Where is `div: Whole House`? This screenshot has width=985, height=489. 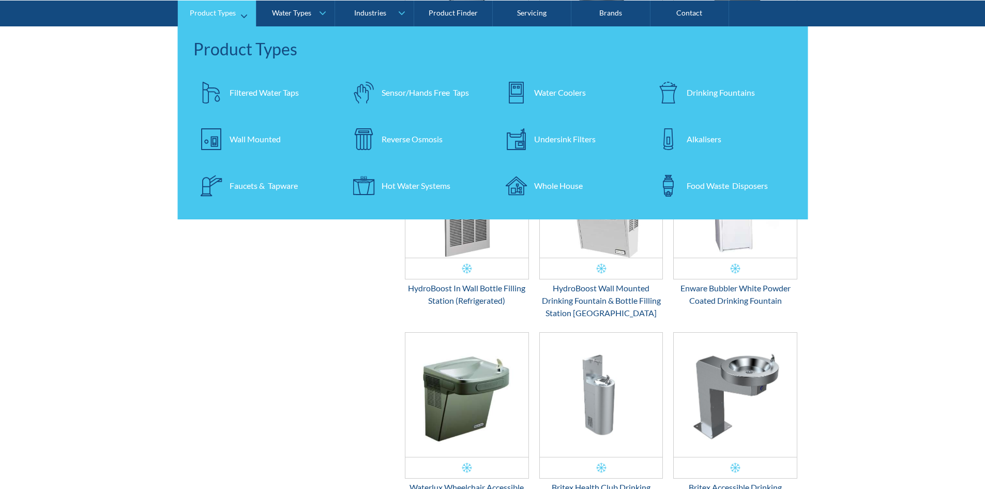 div: Whole House is located at coordinates (558, 185).